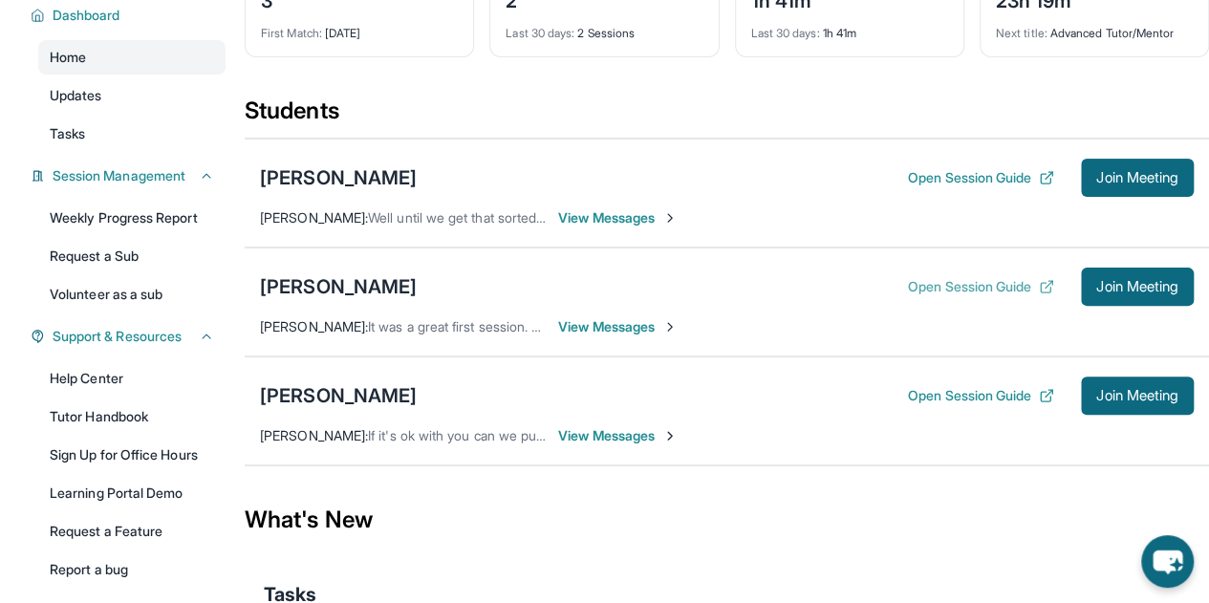 Image resolution: width=1209 pixels, height=603 pixels. What do you see at coordinates (132, 455) in the screenshot?
I see `a: Sign Up for Office Hours` at bounding box center [132, 455].